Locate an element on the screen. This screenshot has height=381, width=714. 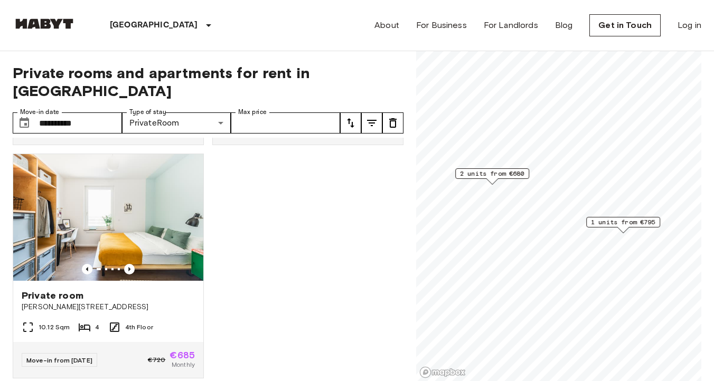
a: Mapbox logo is located at coordinates (443, 372).